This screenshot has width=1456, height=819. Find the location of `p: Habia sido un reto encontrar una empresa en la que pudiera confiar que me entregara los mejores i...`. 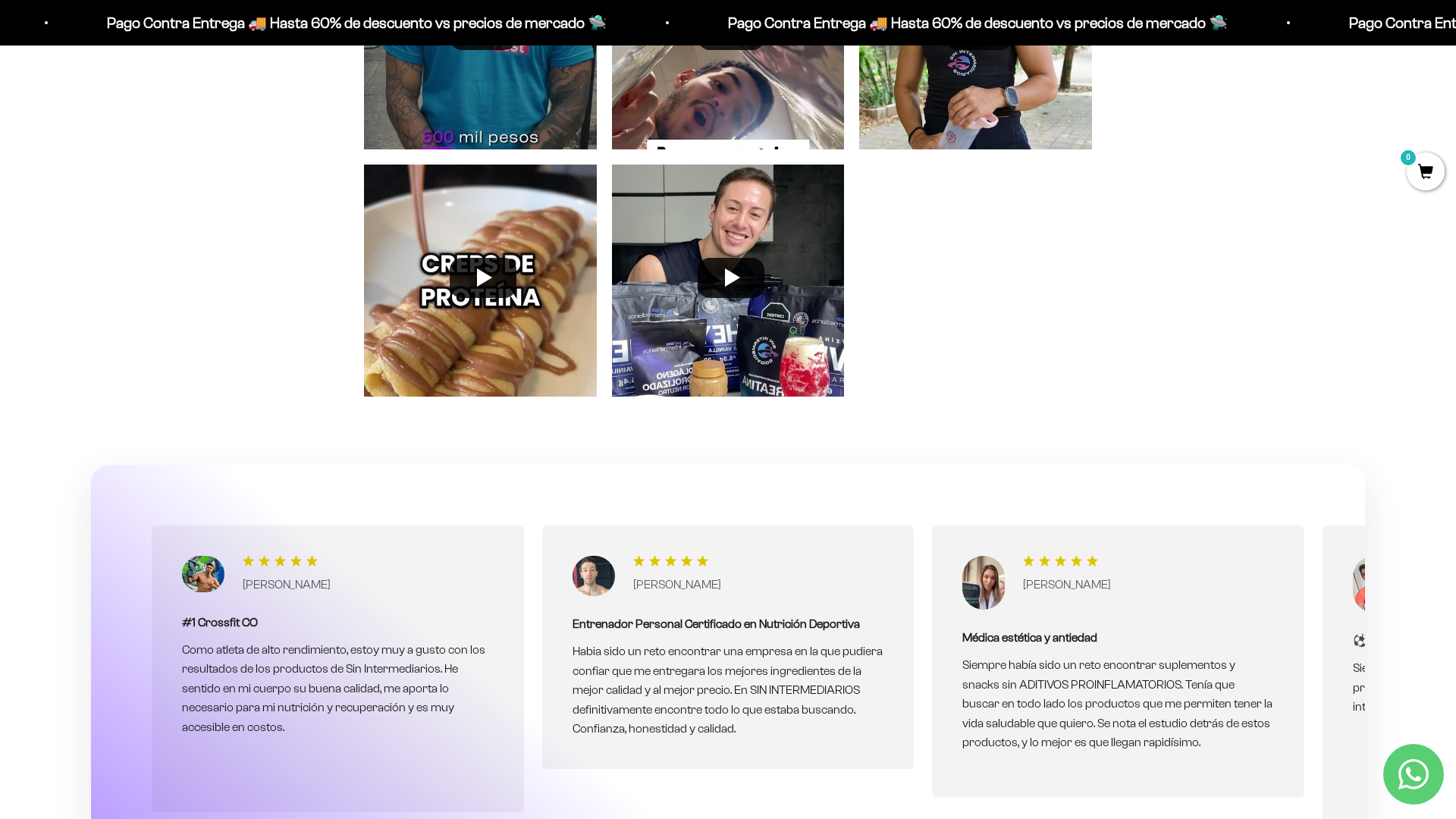

p: Habia sido un reto encontrar una empresa en la que pudiera confiar que me entregara los mejores i... is located at coordinates (728, 690).